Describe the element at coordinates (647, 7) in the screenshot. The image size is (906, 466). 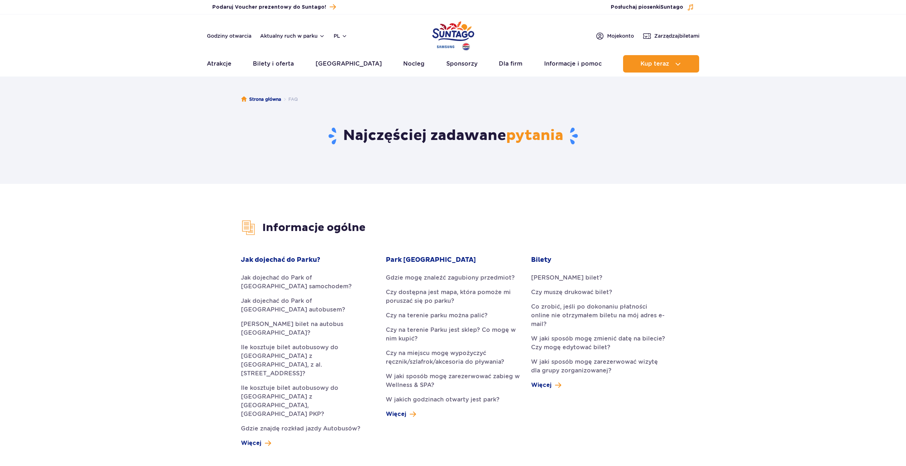
I see `span: Posłuchaj piosenki` at that location.